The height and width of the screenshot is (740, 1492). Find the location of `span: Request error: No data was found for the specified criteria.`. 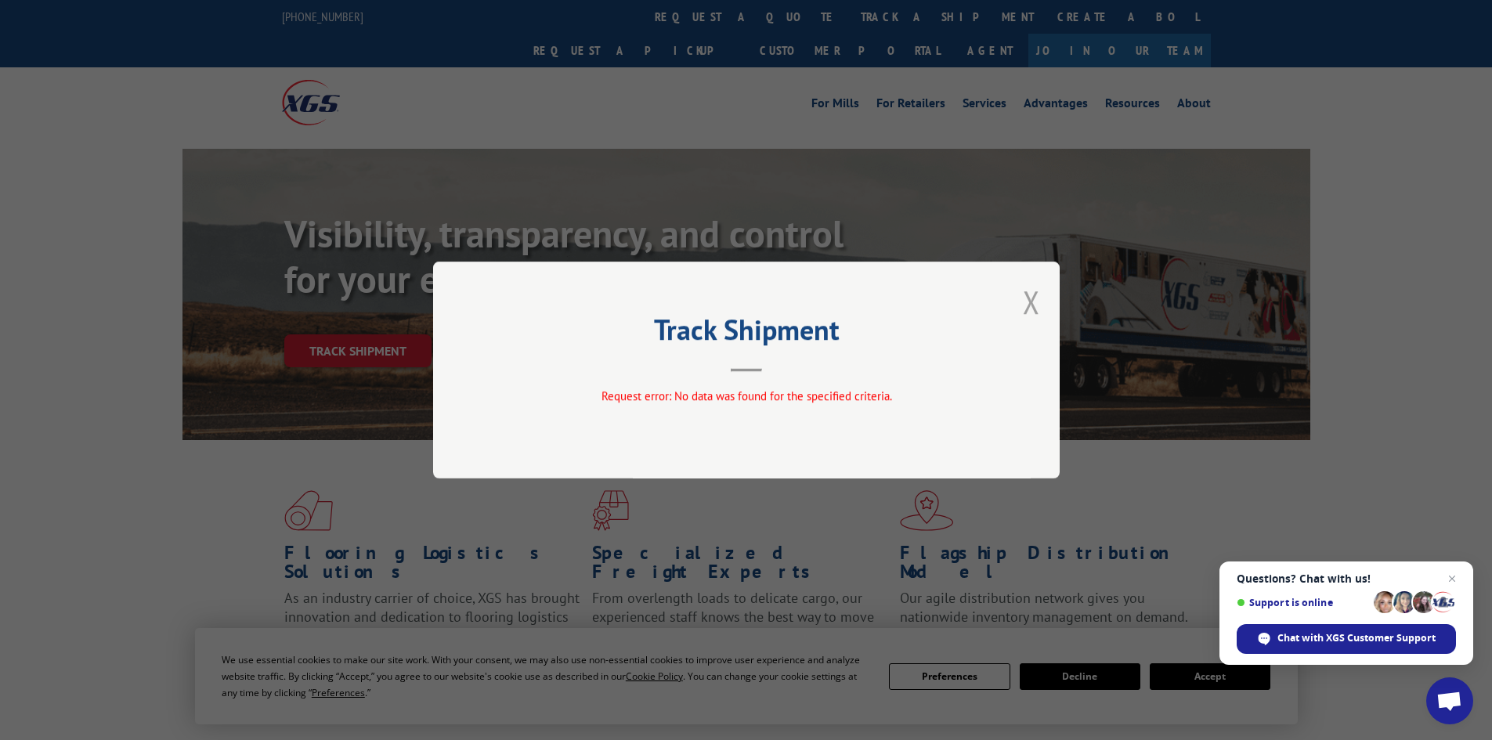

span: Request error: No data was found for the specified criteria. is located at coordinates (746, 396).